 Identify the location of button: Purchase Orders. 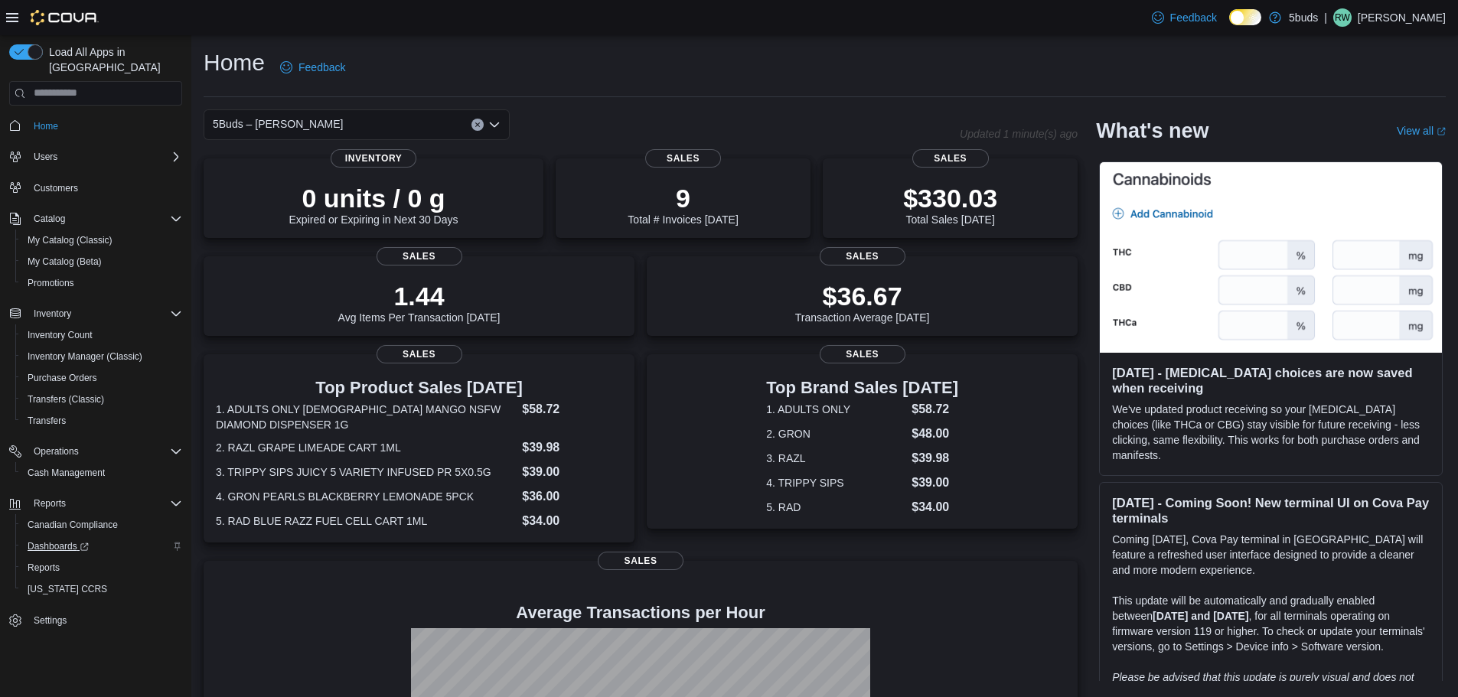
(102, 378).